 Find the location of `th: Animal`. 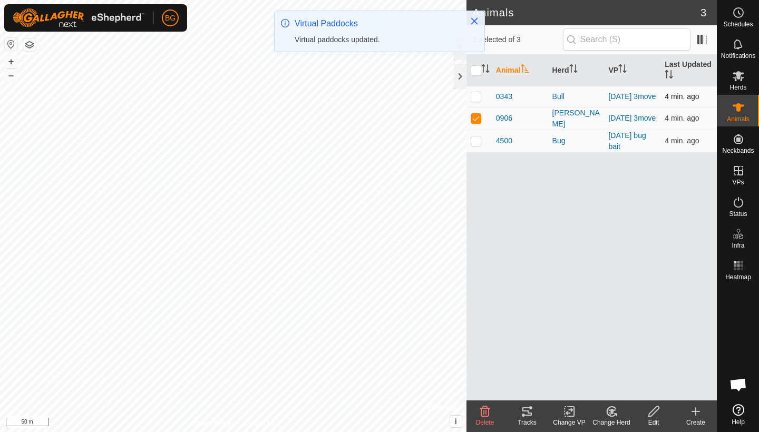

th: Animal is located at coordinates (520, 71).